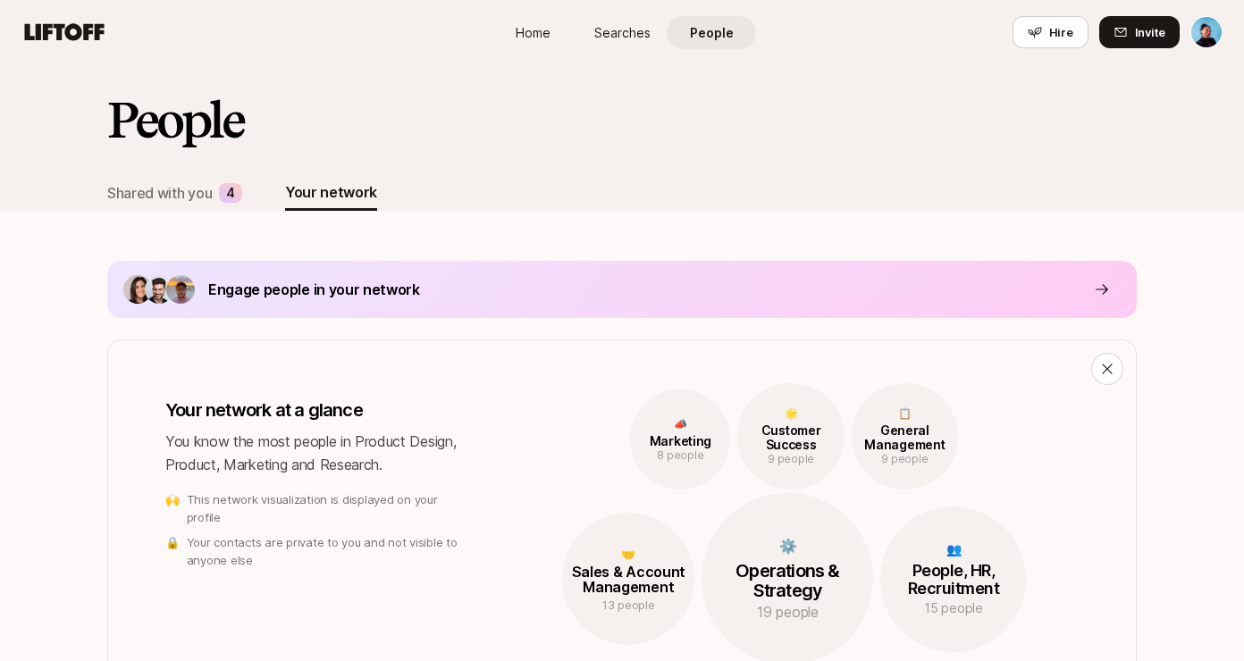 The image size is (1244, 661). I want to click on p: General Management, so click(904, 437).